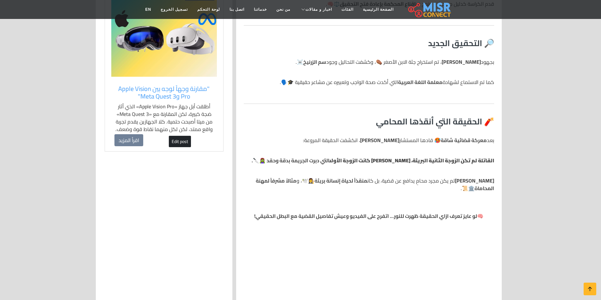  I want to click on img: main.misr_connect, so click(429, 9).